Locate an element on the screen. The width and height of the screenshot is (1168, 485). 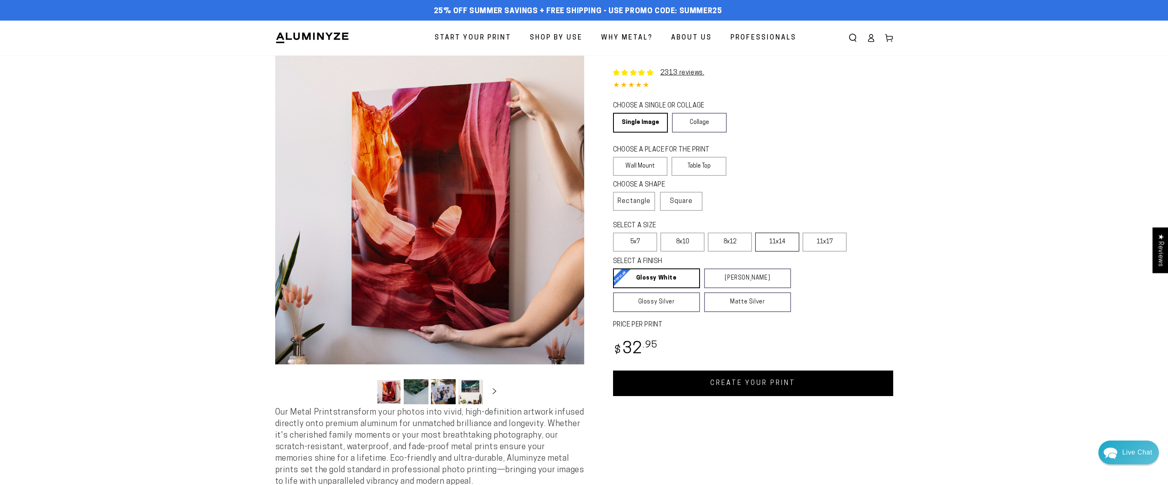
legend: CHOOSE A SINGLE OR COLLAGE is located at coordinates (666, 106).